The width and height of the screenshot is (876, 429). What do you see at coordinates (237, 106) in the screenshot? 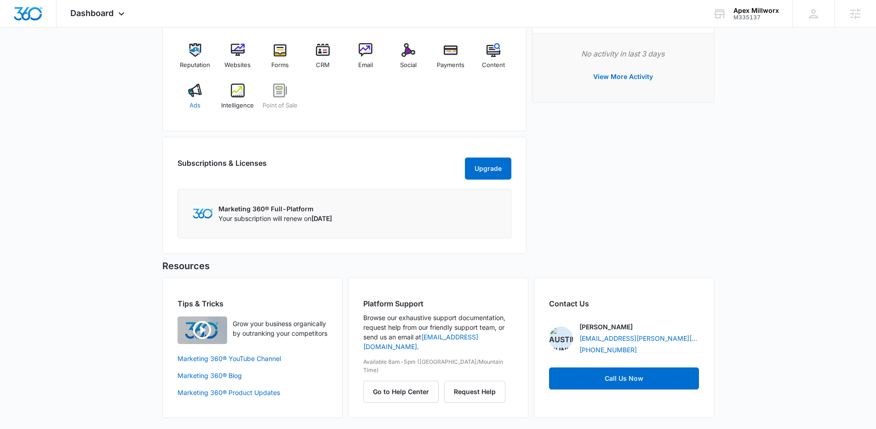
I see `span: Intelligence` at bounding box center [237, 106].